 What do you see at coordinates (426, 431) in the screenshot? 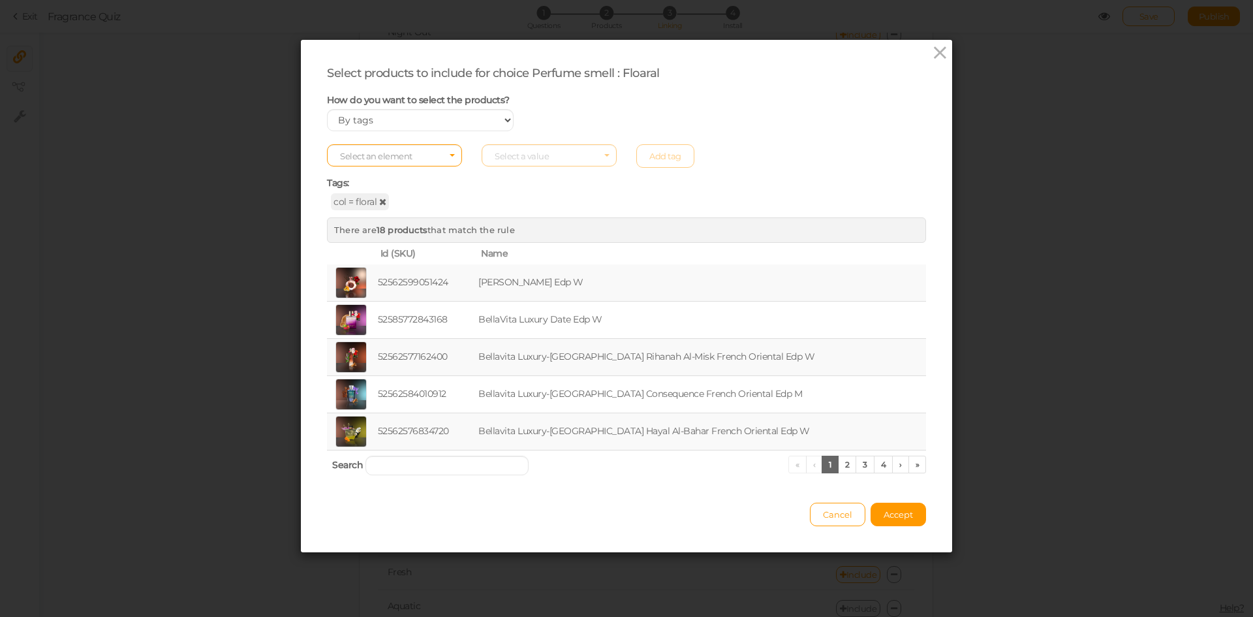
I see `td: 52562576834720` at bounding box center [426, 431].